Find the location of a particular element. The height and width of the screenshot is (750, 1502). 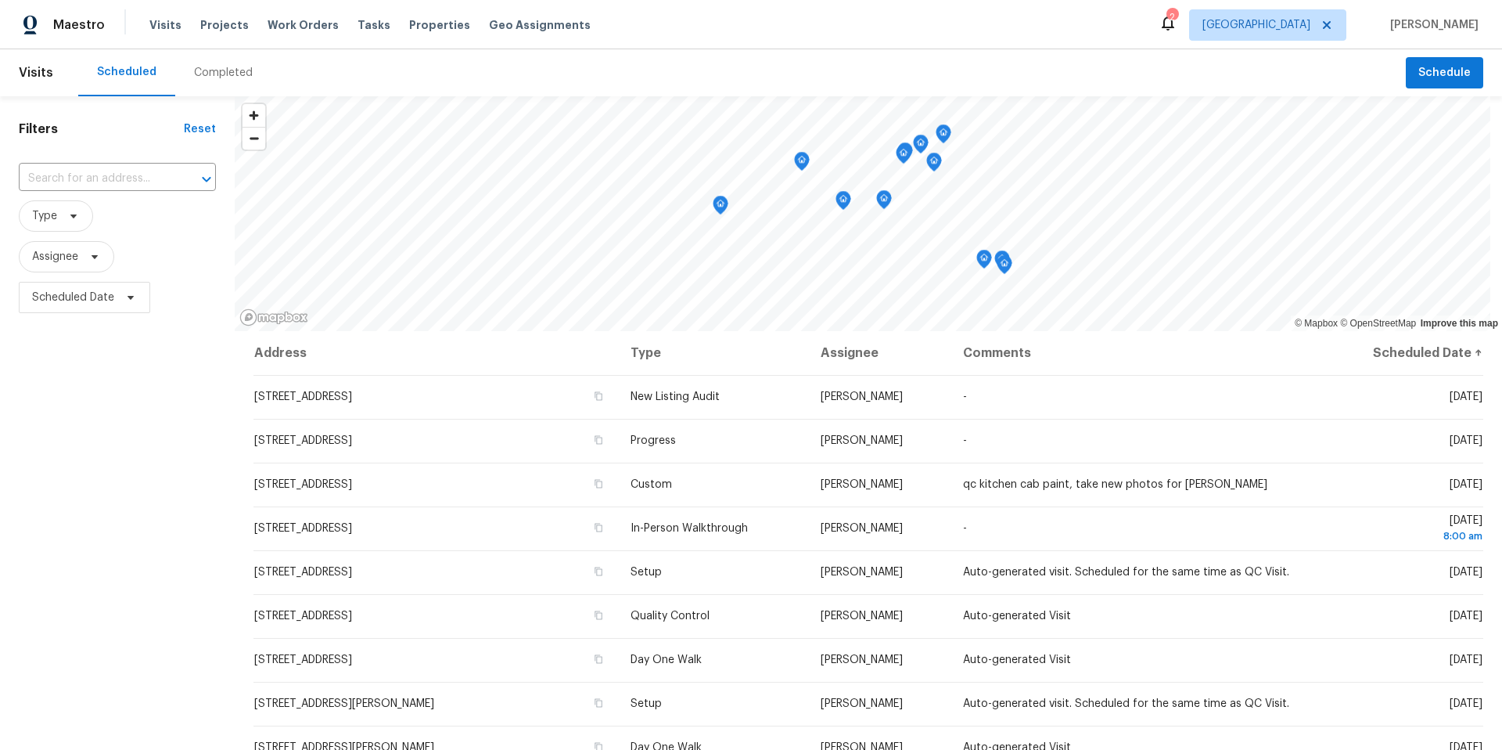

div: 2 is located at coordinates (1172, 17).